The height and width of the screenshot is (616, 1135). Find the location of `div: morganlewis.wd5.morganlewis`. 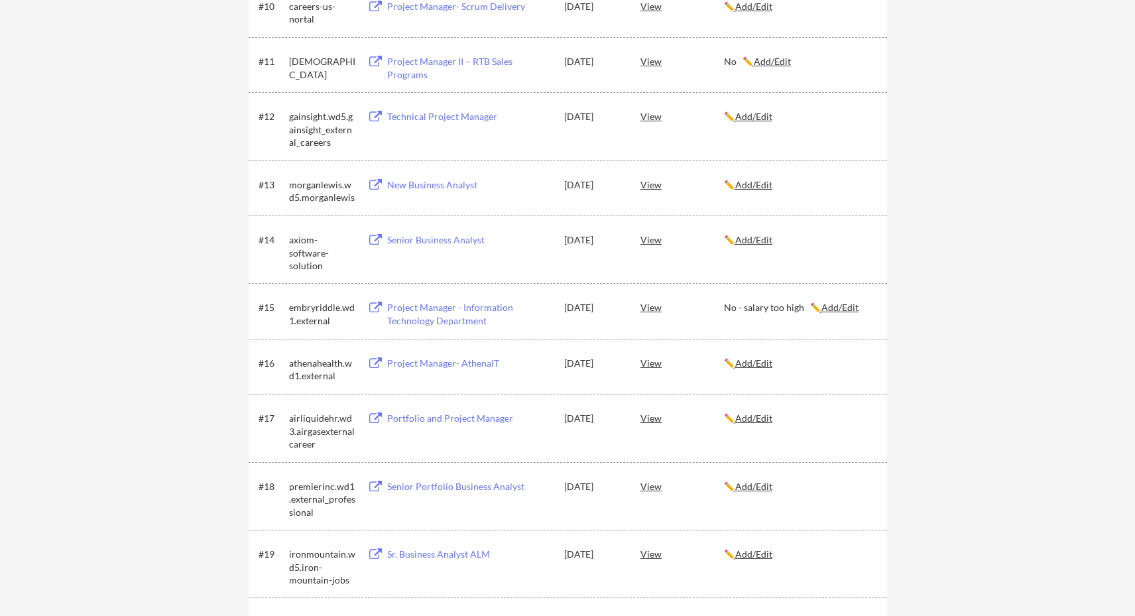

div: morganlewis.wd5.morganlewis is located at coordinates (322, 191).